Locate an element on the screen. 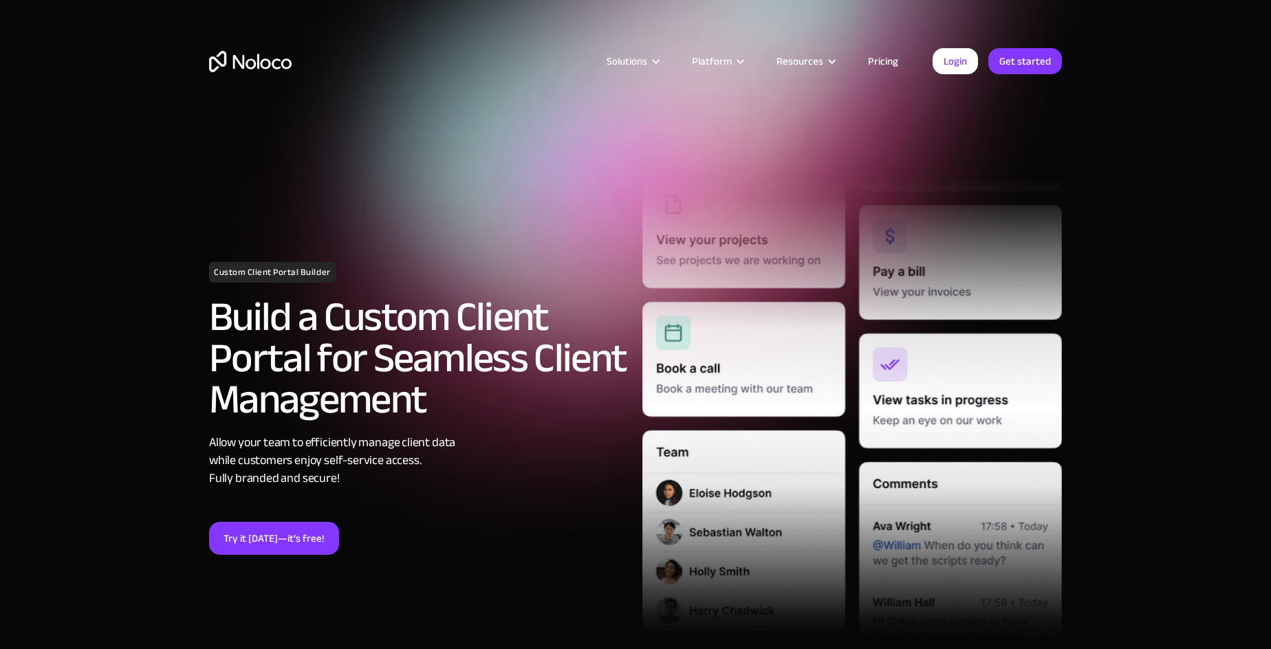 The width and height of the screenshot is (1271, 649). div: Allow your team to efficiently manage client data while customers enjoy self-service access. Full... is located at coordinates (419, 461).